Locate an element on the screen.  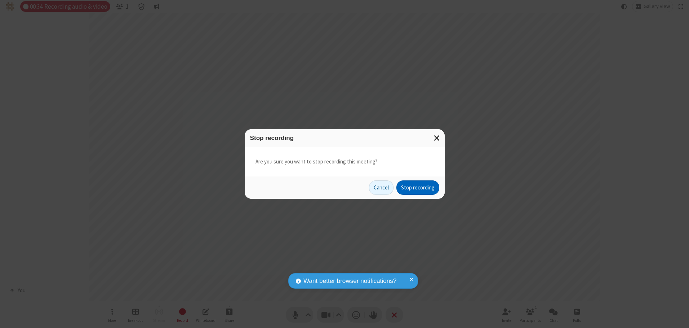
button: Cancel is located at coordinates (381, 187).